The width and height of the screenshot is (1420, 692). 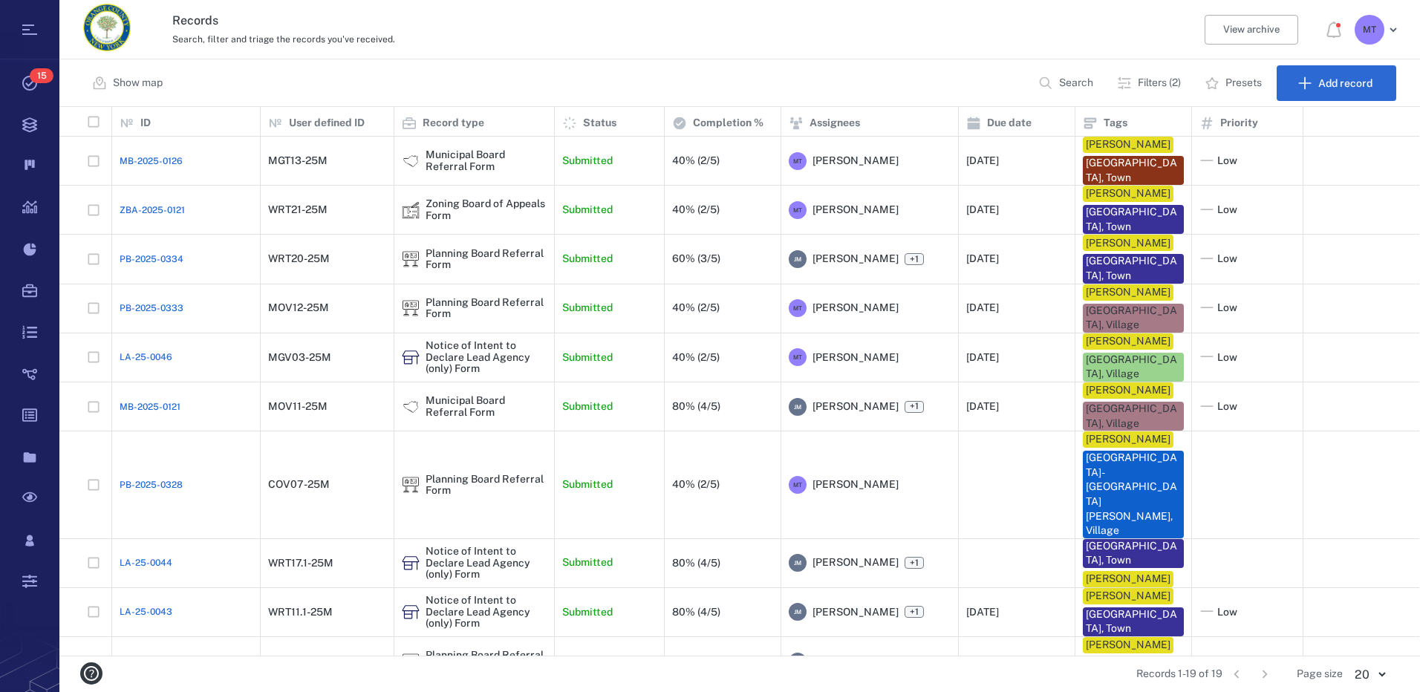 What do you see at coordinates (146, 563) in the screenshot?
I see `a: LA-25-0044` at bounding box center [146, 563].